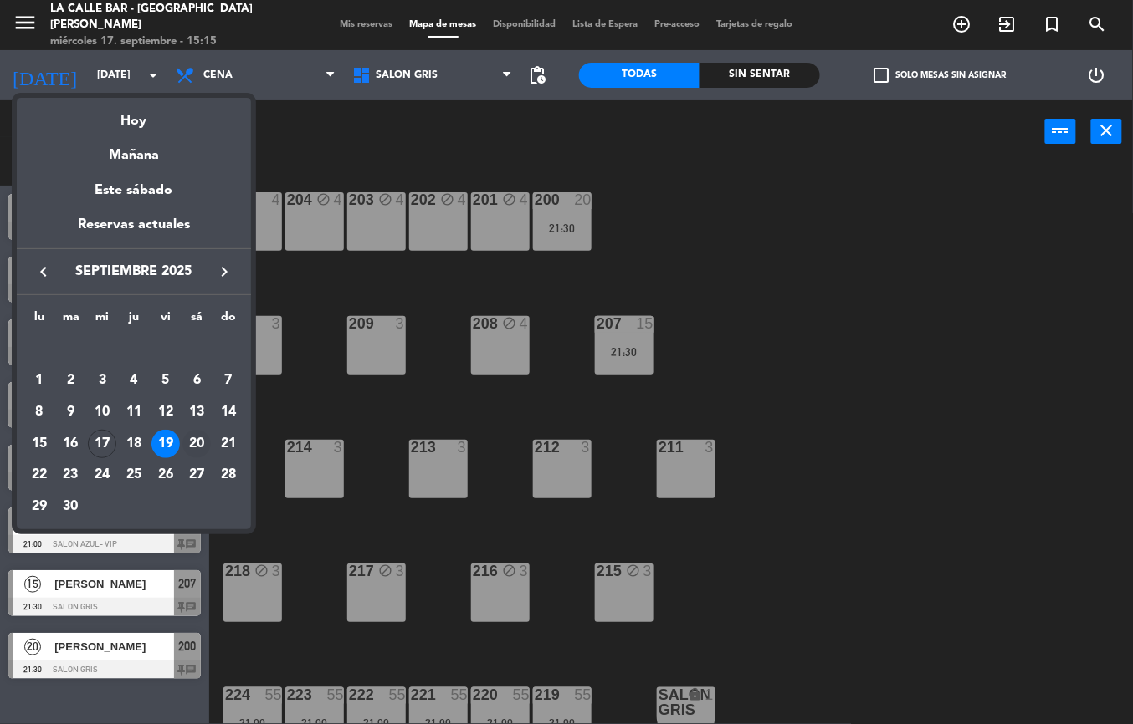  I want to click on td: 11 de septiembre de 2025, so click(134, 412).